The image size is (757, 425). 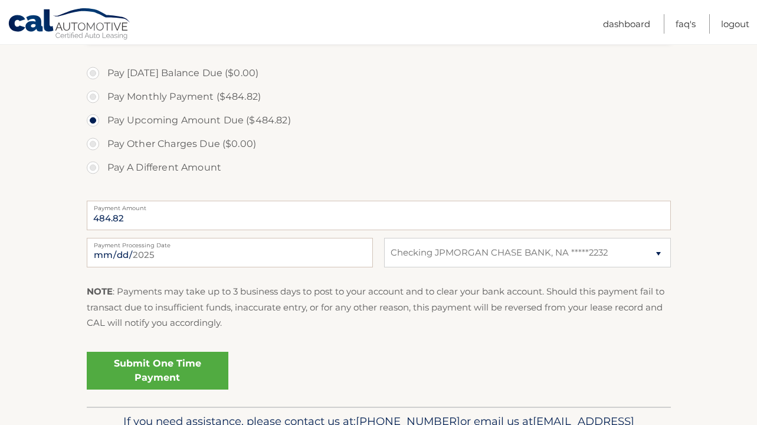 I want to click on a: Cal Automotive, so click(x=70, y=25).